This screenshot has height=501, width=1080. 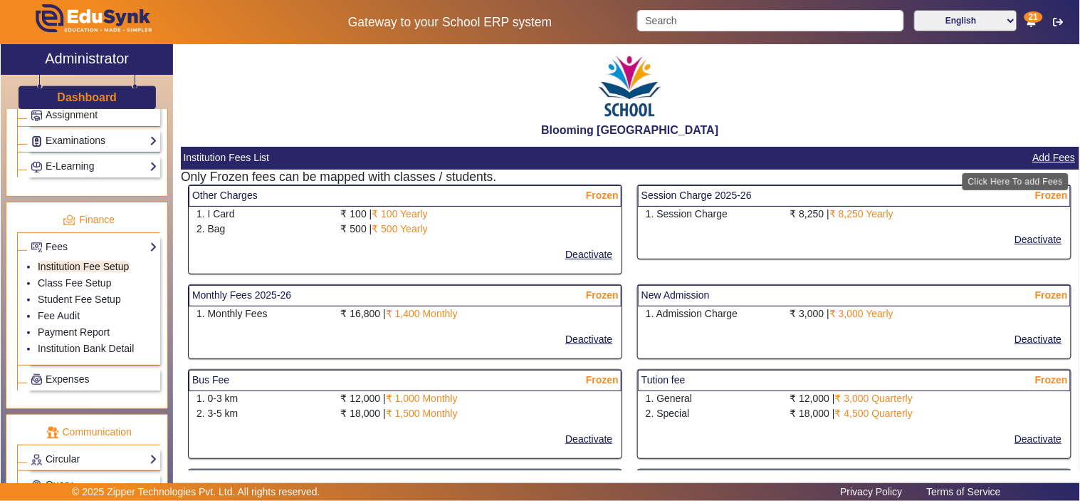 I want to click on a: Fee Audit, so click(x=58, y=315).